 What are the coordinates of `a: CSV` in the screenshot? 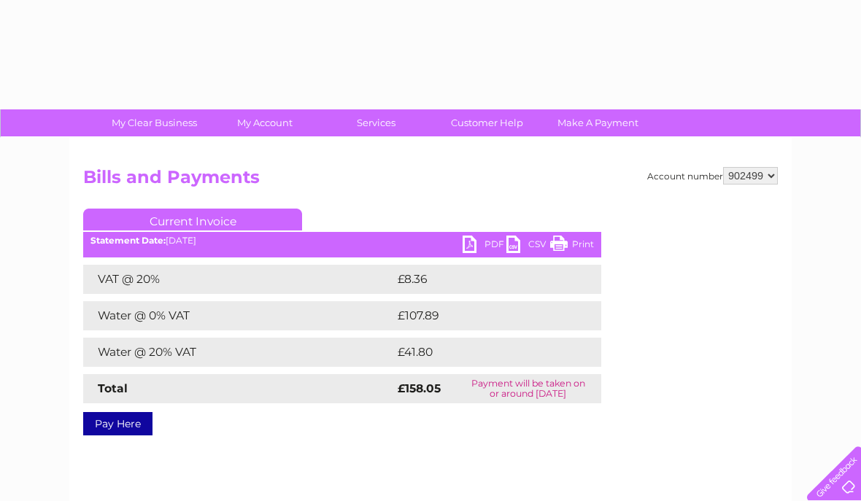 It's located at (528, 246).